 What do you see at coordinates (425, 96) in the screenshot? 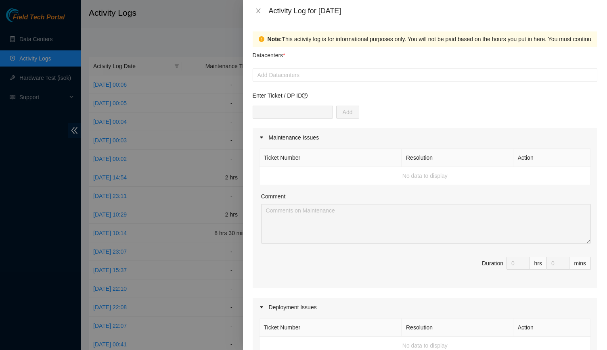
I see `p: Enter Ticket / DP ID` at bounding box center [425, 96].